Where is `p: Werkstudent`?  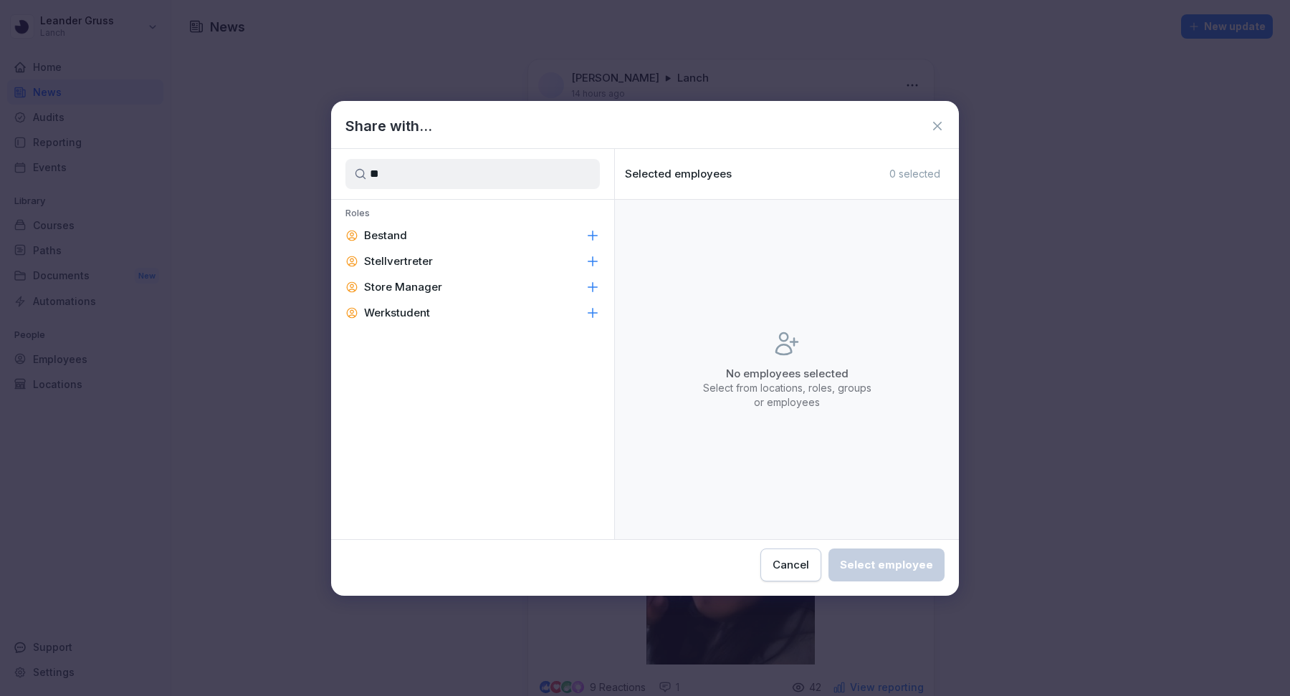
p: Werkstudent is located at coordinates (397, 313).